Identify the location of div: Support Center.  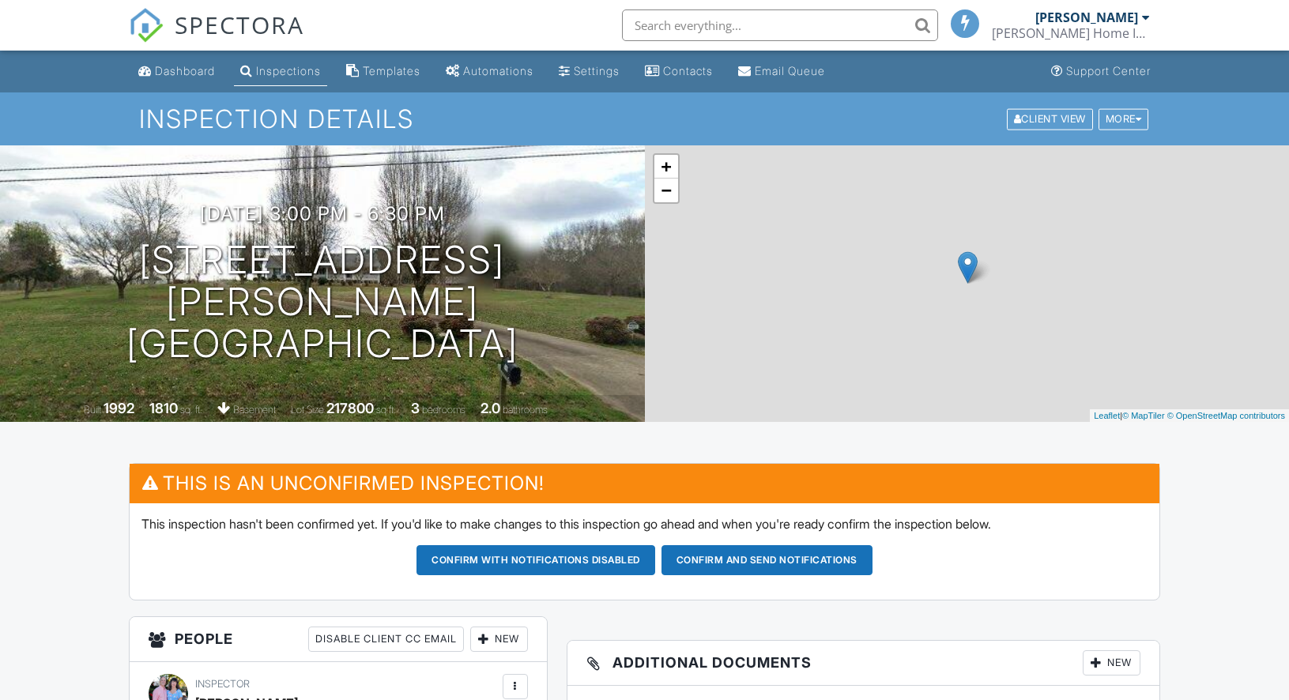
(1108, 70).